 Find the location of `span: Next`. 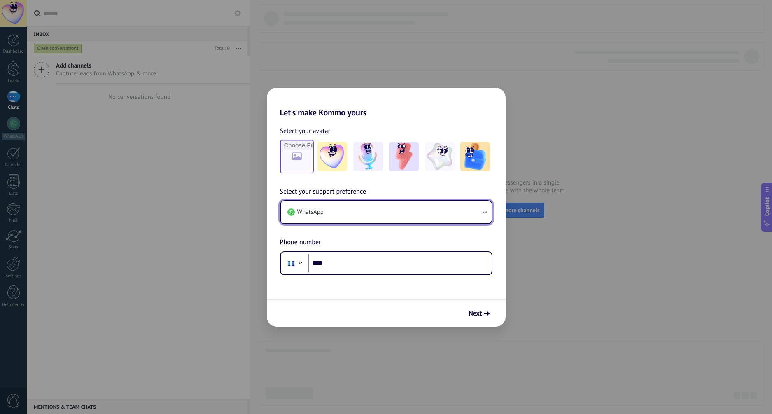

span: Next is located at coordinates (475, 313).